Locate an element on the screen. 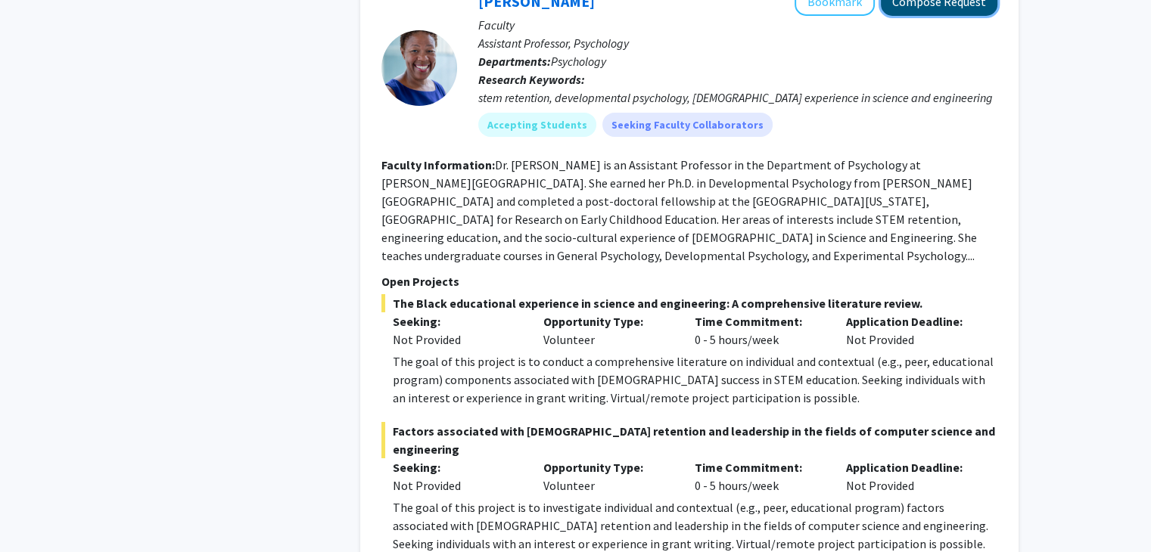 Image resolution: width=1151 pixels, height=552 pixels. b: Departments: is located at coordinates (514, 61).